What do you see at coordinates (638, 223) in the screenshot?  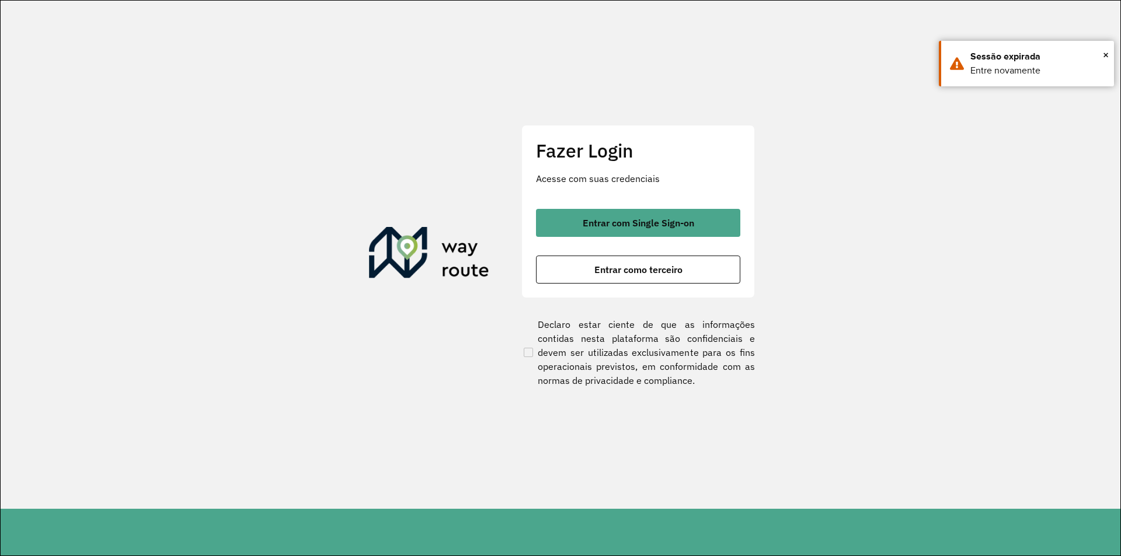 I see `span: Entrar com Single Sign-on` at bounding box center [638, 223].